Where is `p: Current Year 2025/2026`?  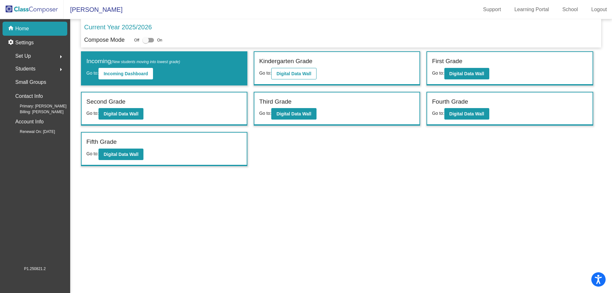 p: Current Year 2025/2026 is located at coordinates (118, 27).